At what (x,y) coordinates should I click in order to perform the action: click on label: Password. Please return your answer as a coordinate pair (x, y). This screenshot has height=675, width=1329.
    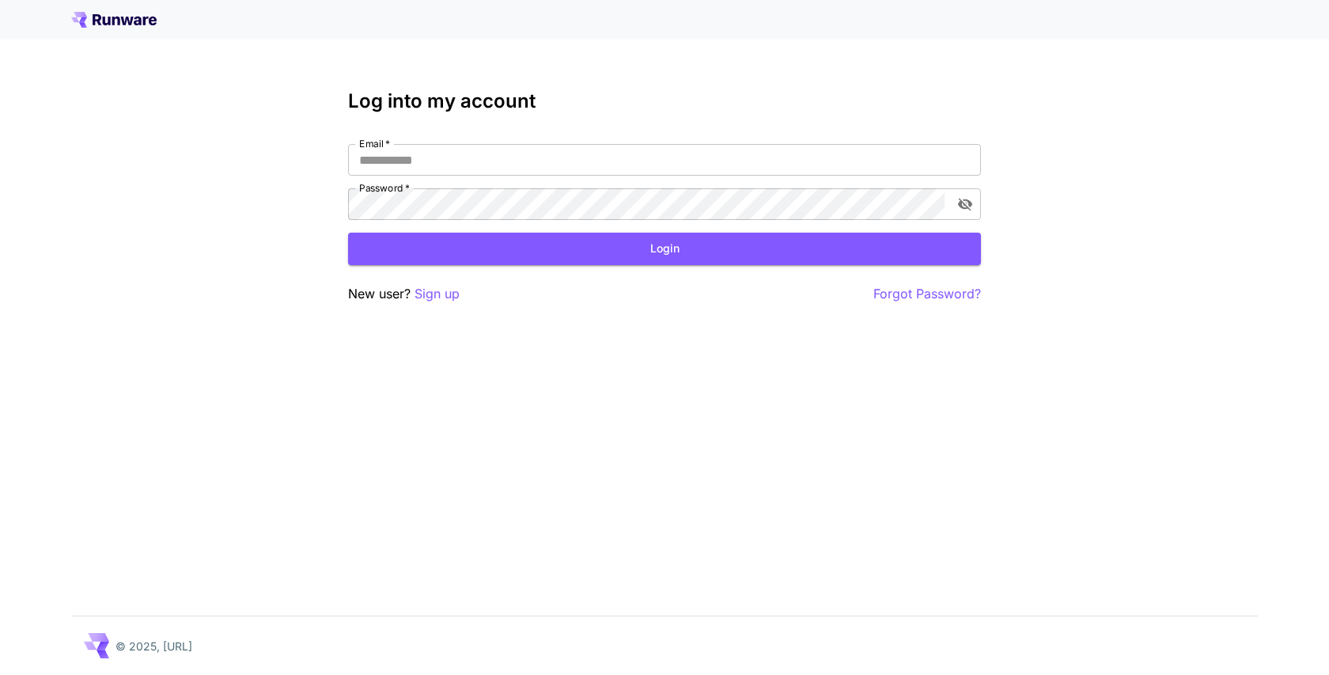
    Looking at the image, I should click on (385, 188).